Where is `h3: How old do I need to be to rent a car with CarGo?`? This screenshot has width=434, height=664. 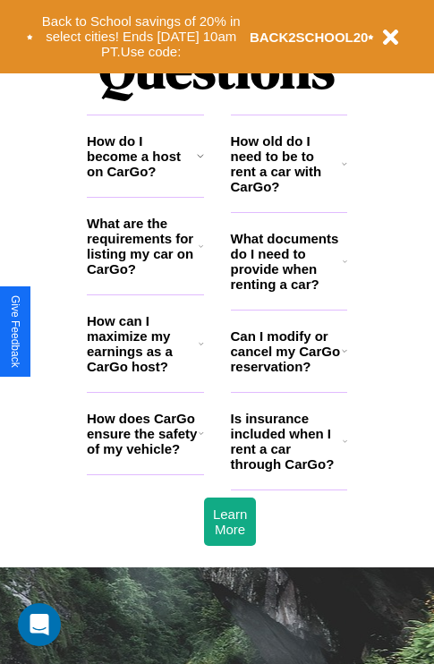
h3: How old do I need to be to rent a car with CarGo? is located at coordinates (286, 164).